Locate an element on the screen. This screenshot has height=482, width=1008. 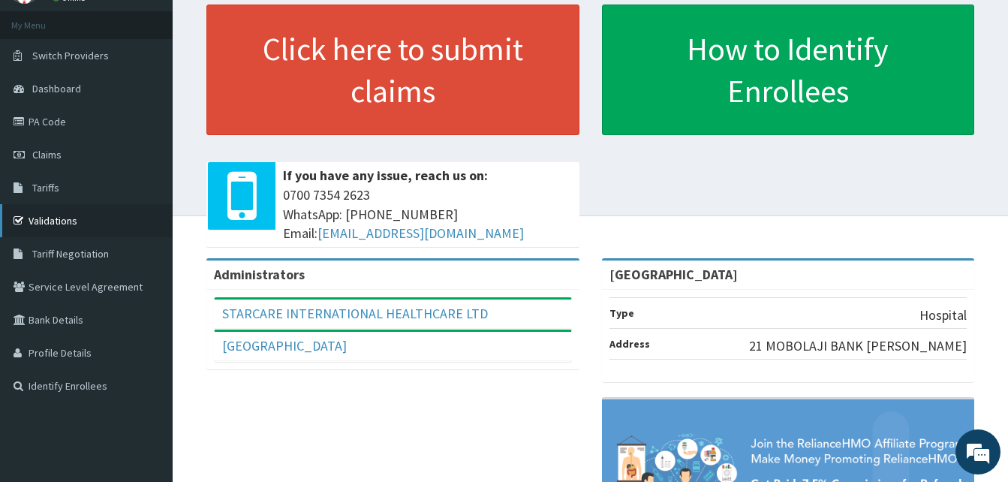
p: Hospital is located at coordinates (943, 315).